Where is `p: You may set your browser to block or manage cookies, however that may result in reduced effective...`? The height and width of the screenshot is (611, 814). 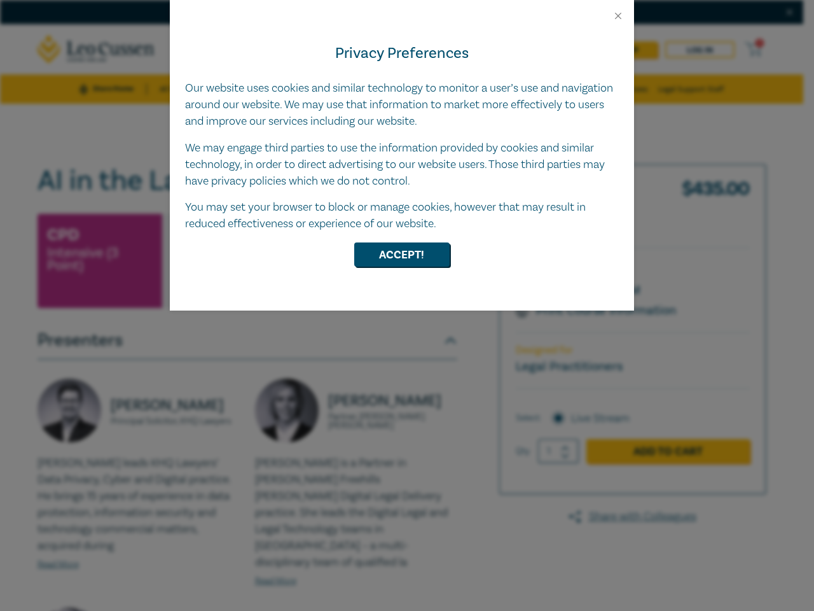
p: You may set your browser to block or manage cookies, however that may result in reduced effective... is located at coordinates (402, 216).